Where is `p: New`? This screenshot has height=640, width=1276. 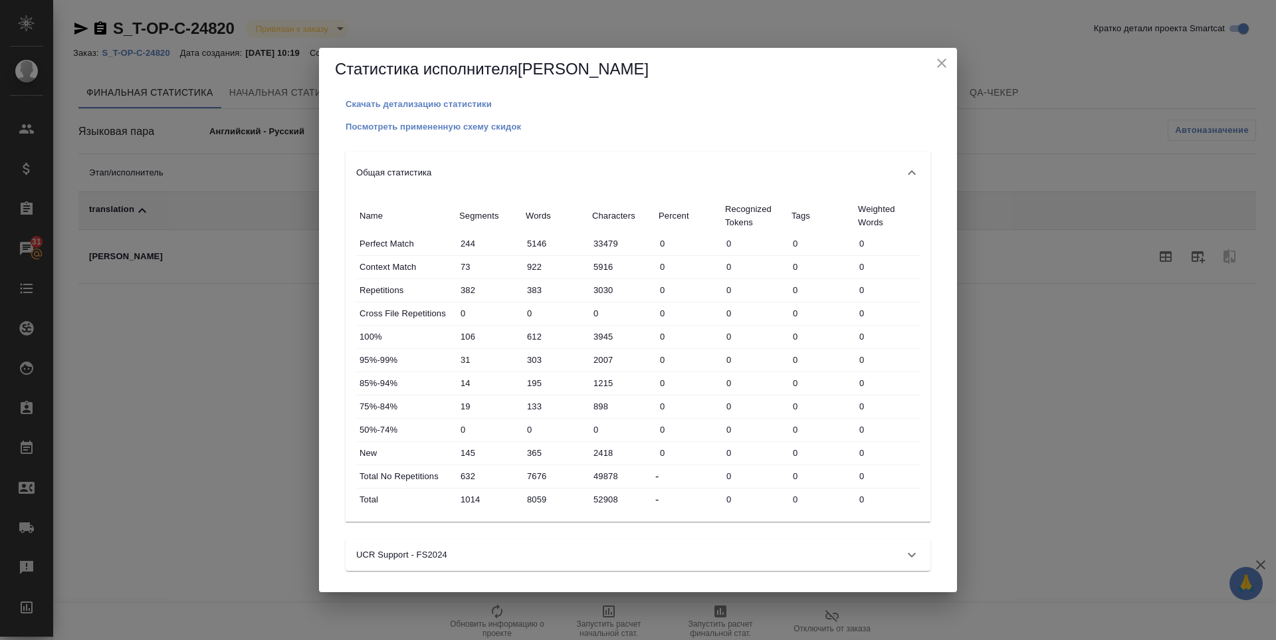
p: New is located at coordinates (406, 453).